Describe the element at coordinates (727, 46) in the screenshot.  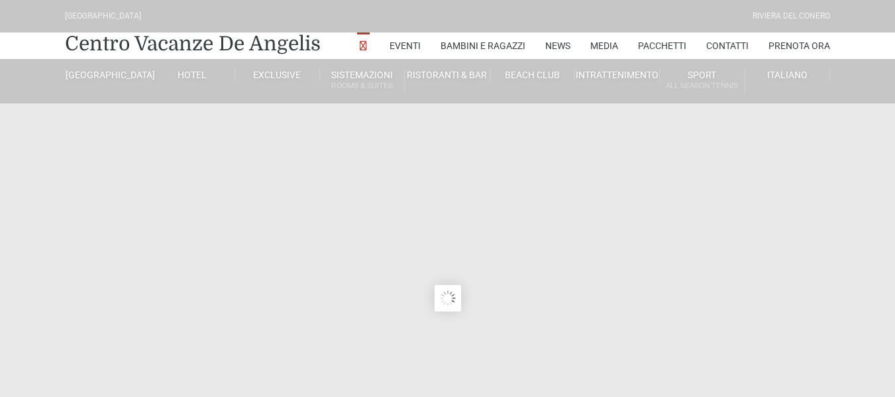
I see `a: Contatti` at that location.